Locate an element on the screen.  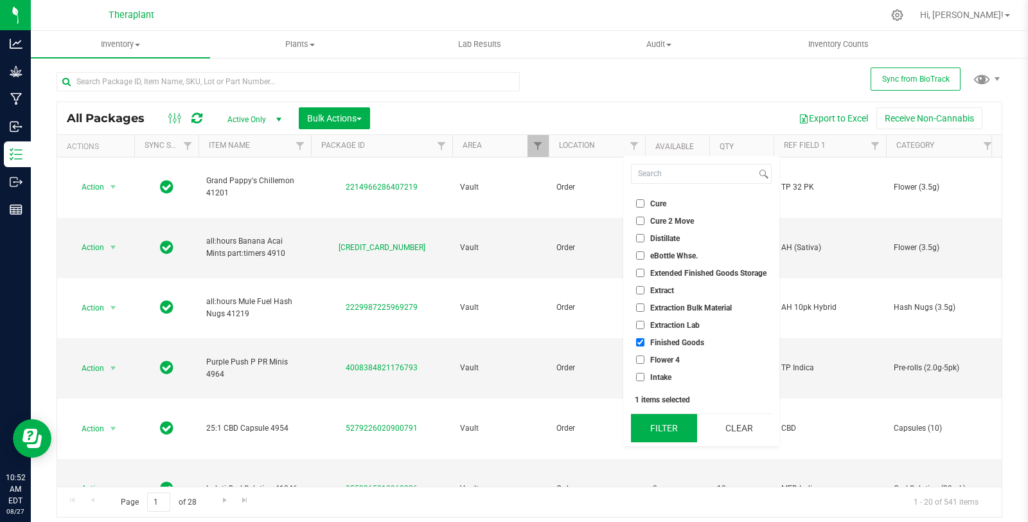
input: Extended Finished Goods Storage is located at coordinates (640, 272).